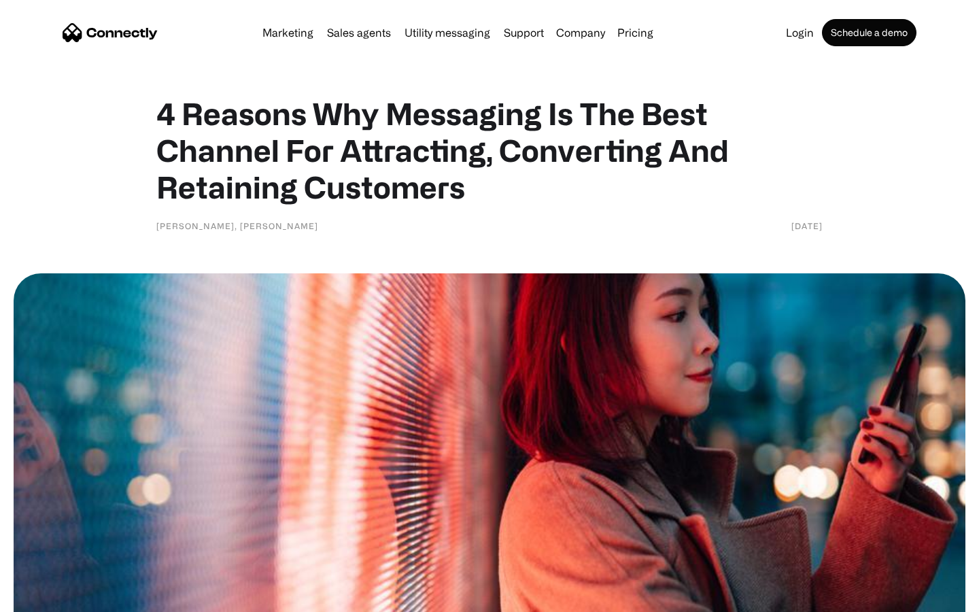 This screenshot has width=979, height=612. I want to click on aside: Language selected: English, so click(48, 597).